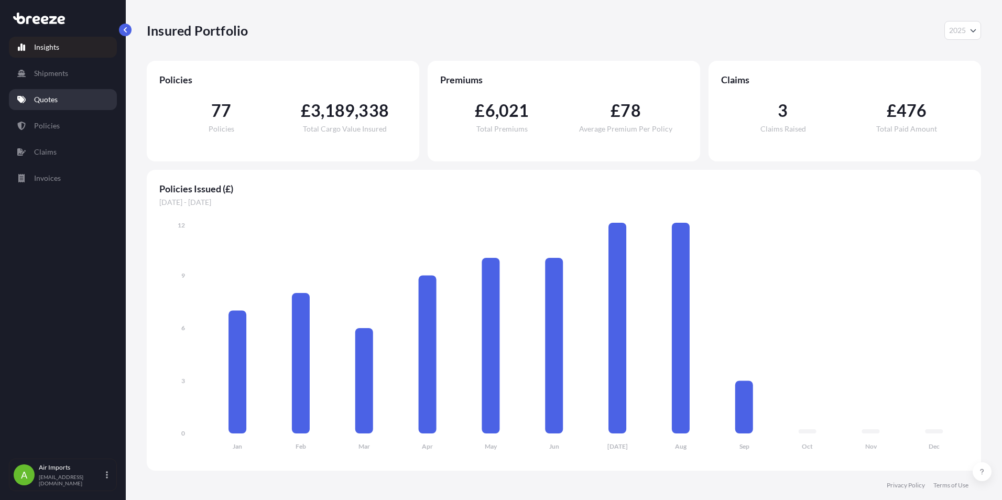 The width and height of the screenshot is (1002, 500). Describe the element at coordinates (906, 485) in the screenshot. I see `a: Privacy Policy` at that location.